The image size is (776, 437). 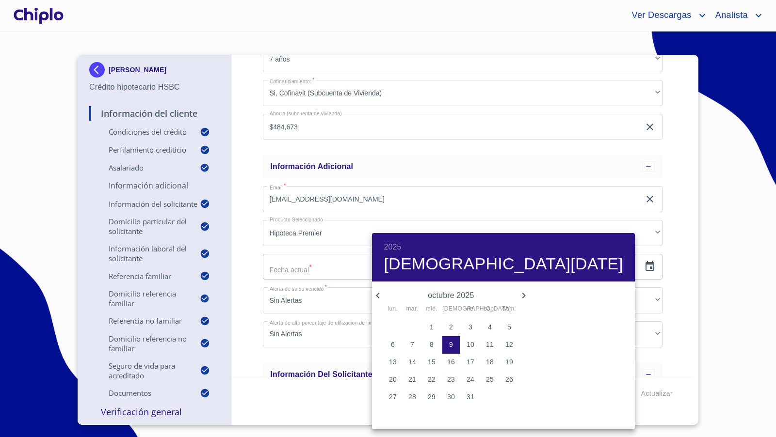 I want to click on button: 10, so click(x=470, y=345).